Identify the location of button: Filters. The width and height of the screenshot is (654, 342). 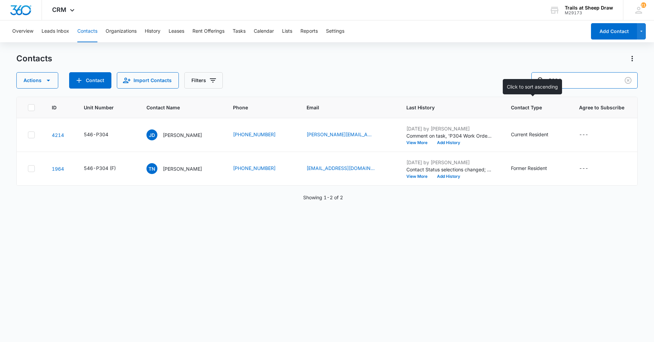
(203, 80).